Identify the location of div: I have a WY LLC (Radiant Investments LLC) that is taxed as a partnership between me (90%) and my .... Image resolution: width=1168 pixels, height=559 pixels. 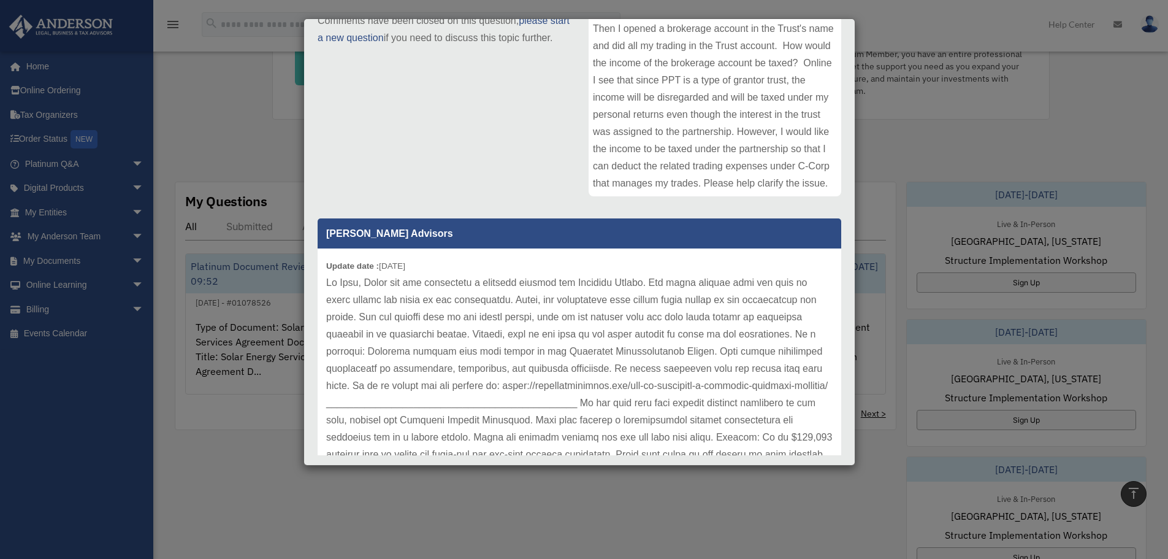
(715, 104).